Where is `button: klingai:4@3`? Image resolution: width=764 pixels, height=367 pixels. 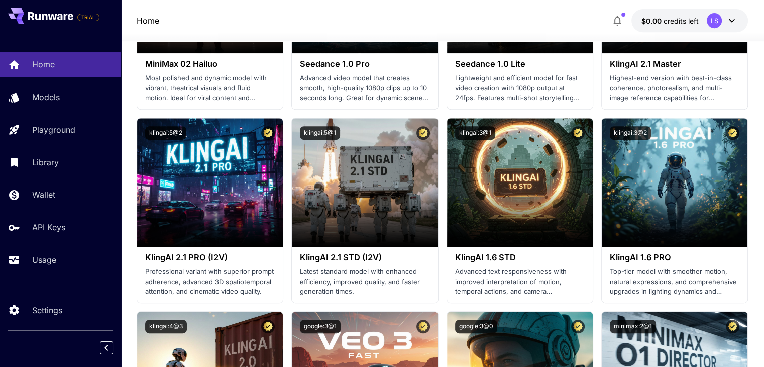
button: klingai:4@3 is located at coordinates (166, 326).